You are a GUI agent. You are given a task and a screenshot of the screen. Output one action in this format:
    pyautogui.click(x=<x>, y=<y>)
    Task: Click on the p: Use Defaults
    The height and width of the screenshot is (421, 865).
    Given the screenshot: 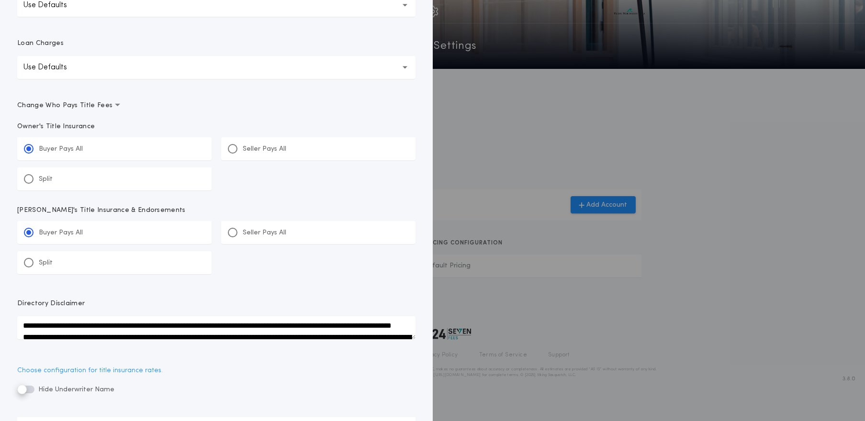 What is the action you would take?
    pyautogui.click(x=53, y=67)
    